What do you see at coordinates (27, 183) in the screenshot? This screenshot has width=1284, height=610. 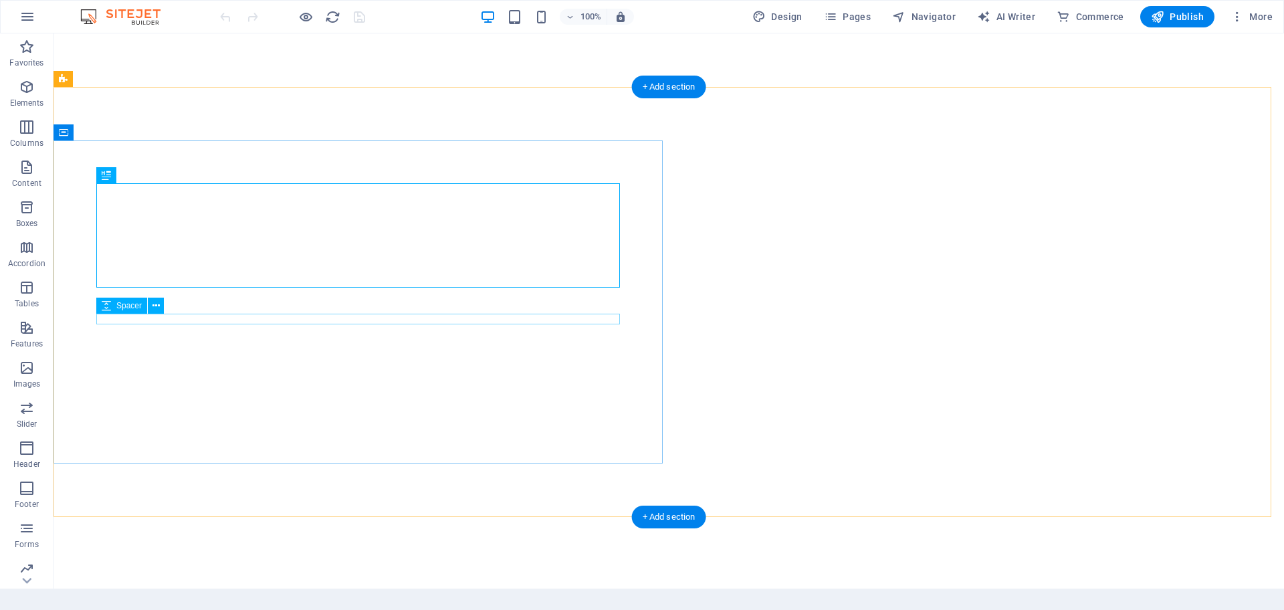 I see `p: Content` at bounding box center [27, 183].